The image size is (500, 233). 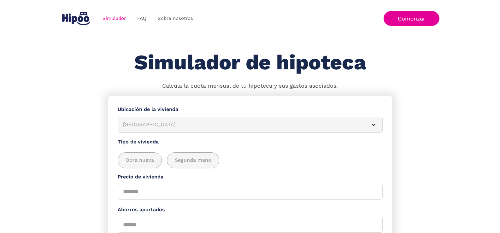 What do you see at coordinates (250, 177) in the screenshot?
I see `label: Precio de vivienda` at bounding box center [250, 177].